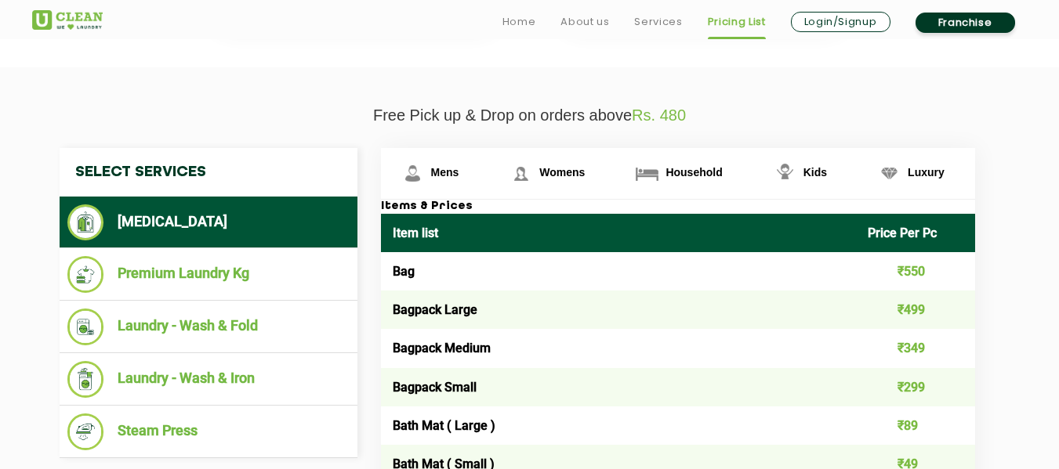  Describe the element at coordinates (784, 173) in the screenshot. I see `img: Kids` at that location.